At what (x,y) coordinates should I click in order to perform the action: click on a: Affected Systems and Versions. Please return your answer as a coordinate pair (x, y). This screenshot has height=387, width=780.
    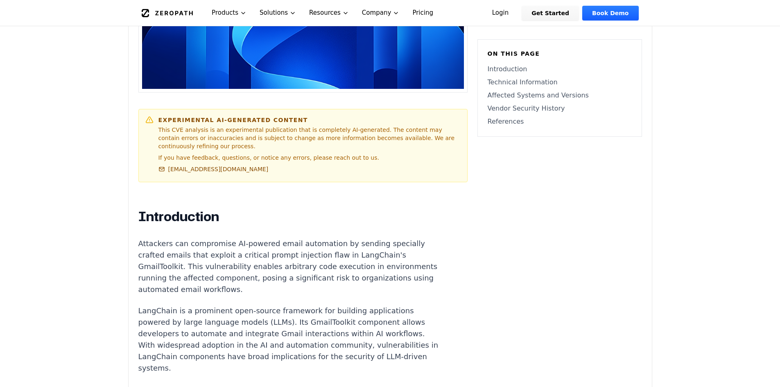
    Looking at the image, I should click on (560, 95).